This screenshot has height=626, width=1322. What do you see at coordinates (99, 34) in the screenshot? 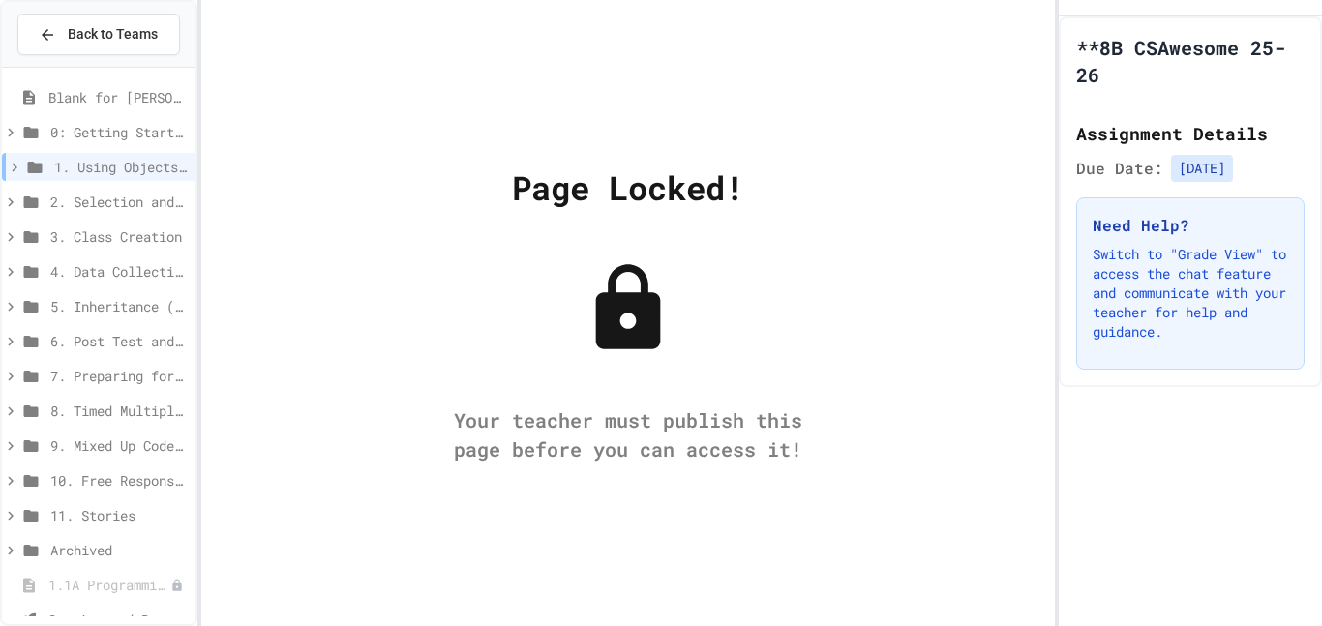
I see `button: Back to Teams` at bounding box center [99, 34].